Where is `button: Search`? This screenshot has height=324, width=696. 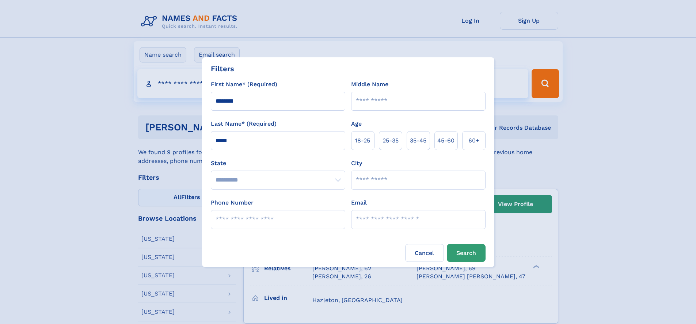 button: Search is located at coordinates (466, 253).